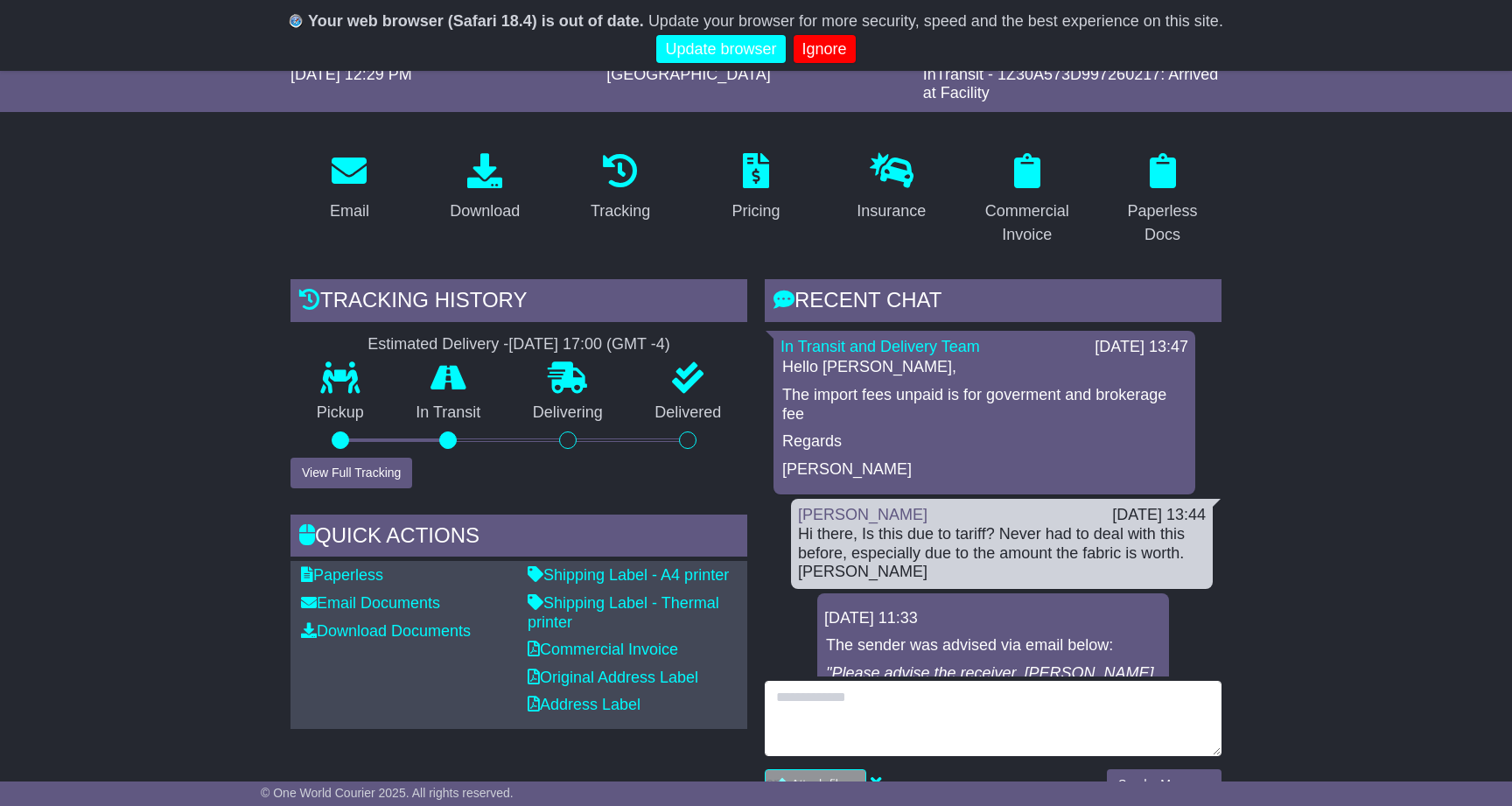 The width and height of the screenshot is (1512, 806). I want to click on p: Delivered, so click(689, 413).